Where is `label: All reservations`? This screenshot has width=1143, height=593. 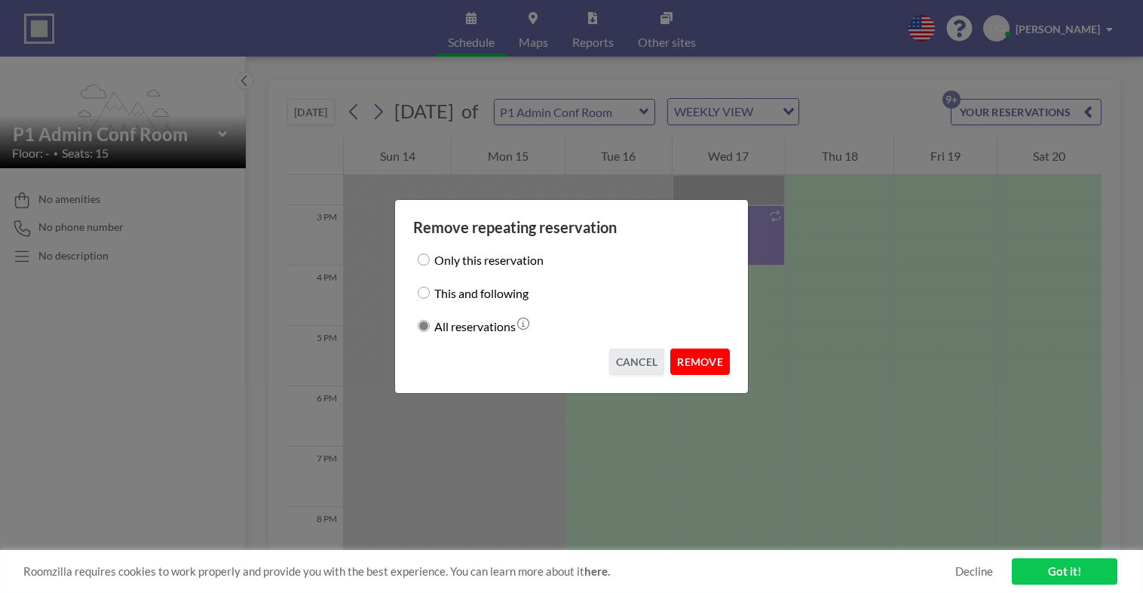 label: All reservations is located at coordinates (475, 326).